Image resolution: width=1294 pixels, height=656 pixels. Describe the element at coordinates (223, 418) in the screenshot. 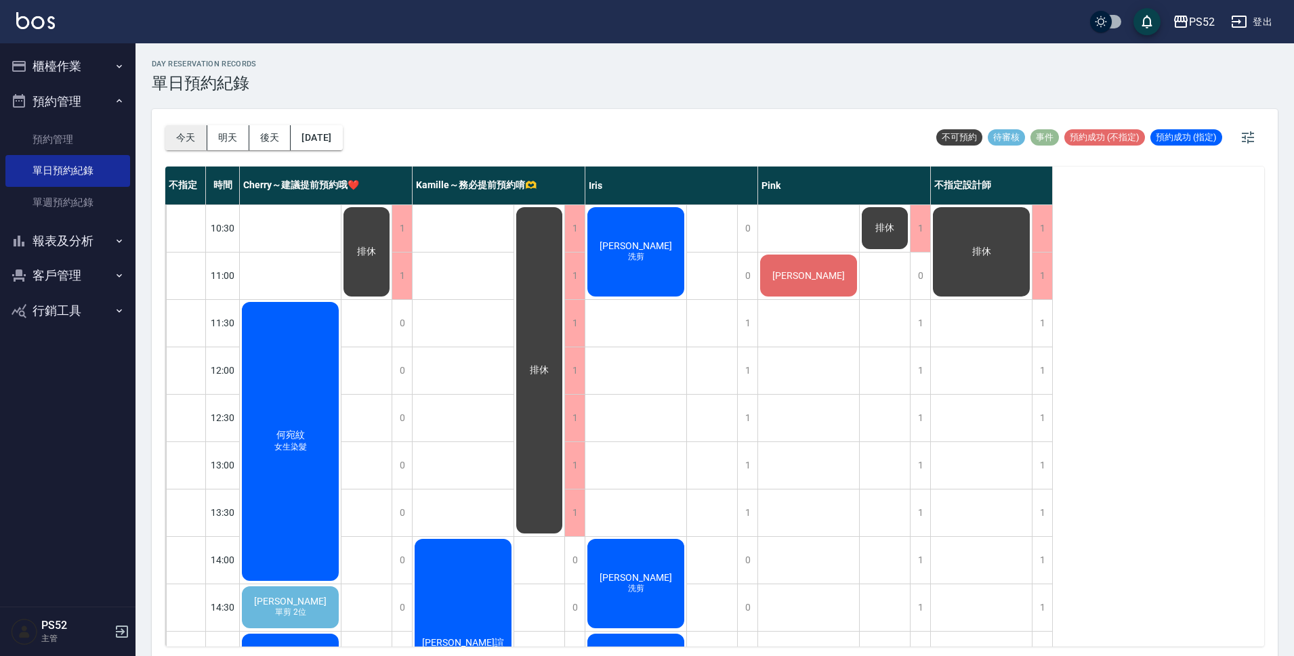

I see `div: 12:30` at that location.